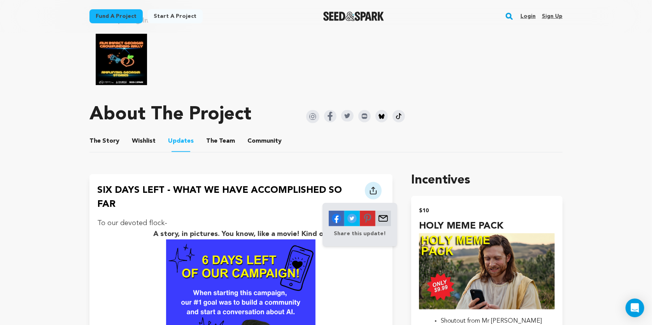 Image resolution: width=652 pixels, height=325 pixels. I want to click on img: Seed&Spark Instagram Icon, so click(313, 117).